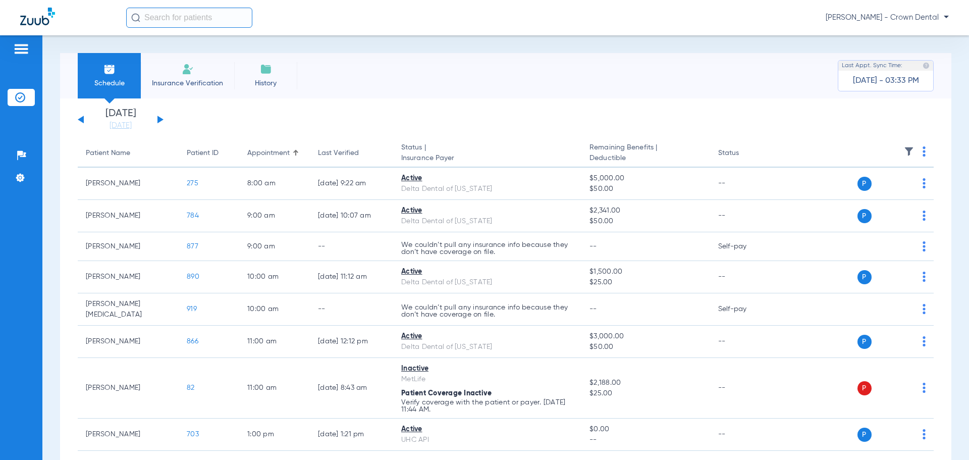  Describe the element at coordinates (446, 393) in the screenshot. I see `span: Patient Coverage Inactive` at that location.